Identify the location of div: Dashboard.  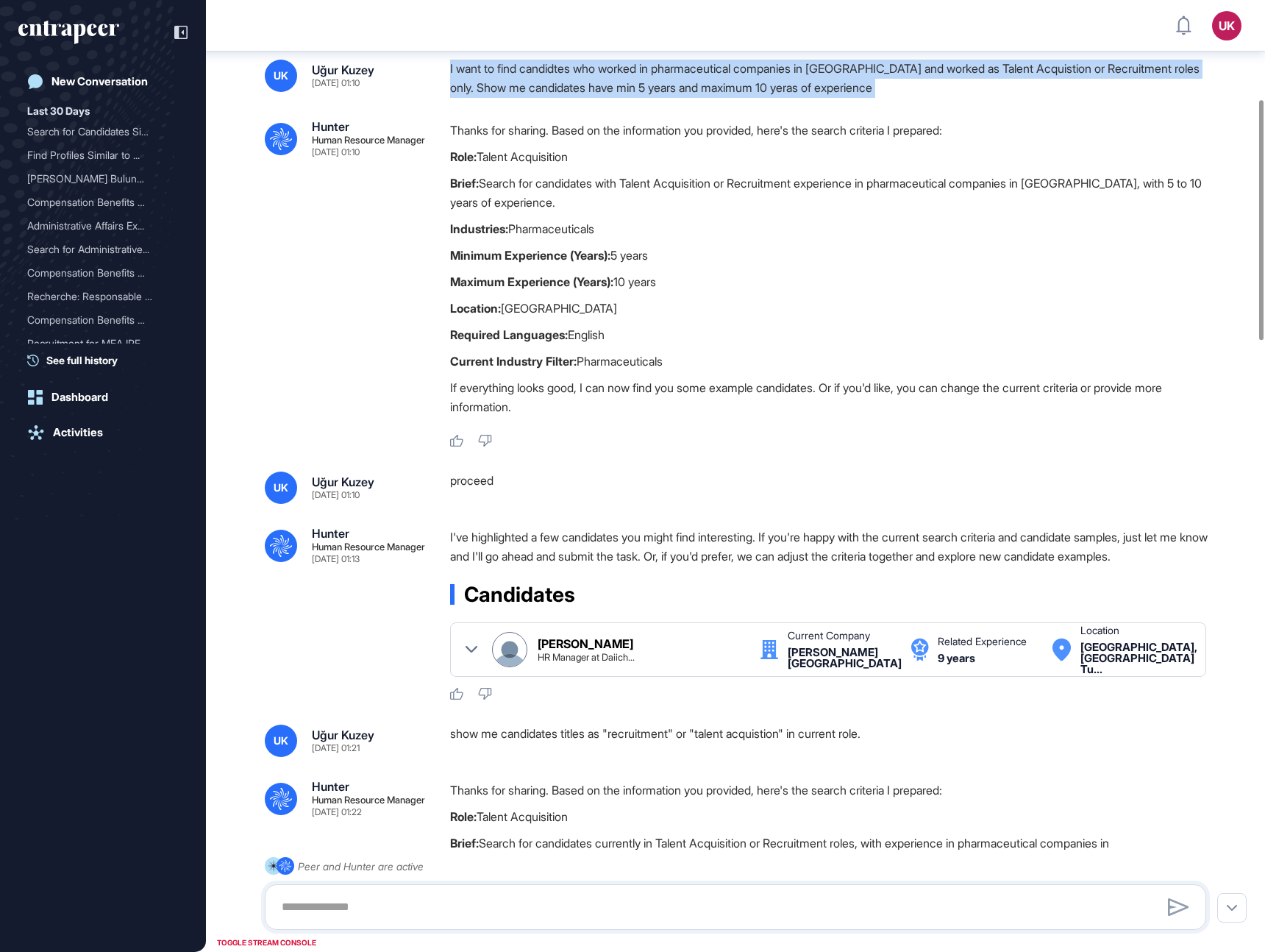
(79, 397).